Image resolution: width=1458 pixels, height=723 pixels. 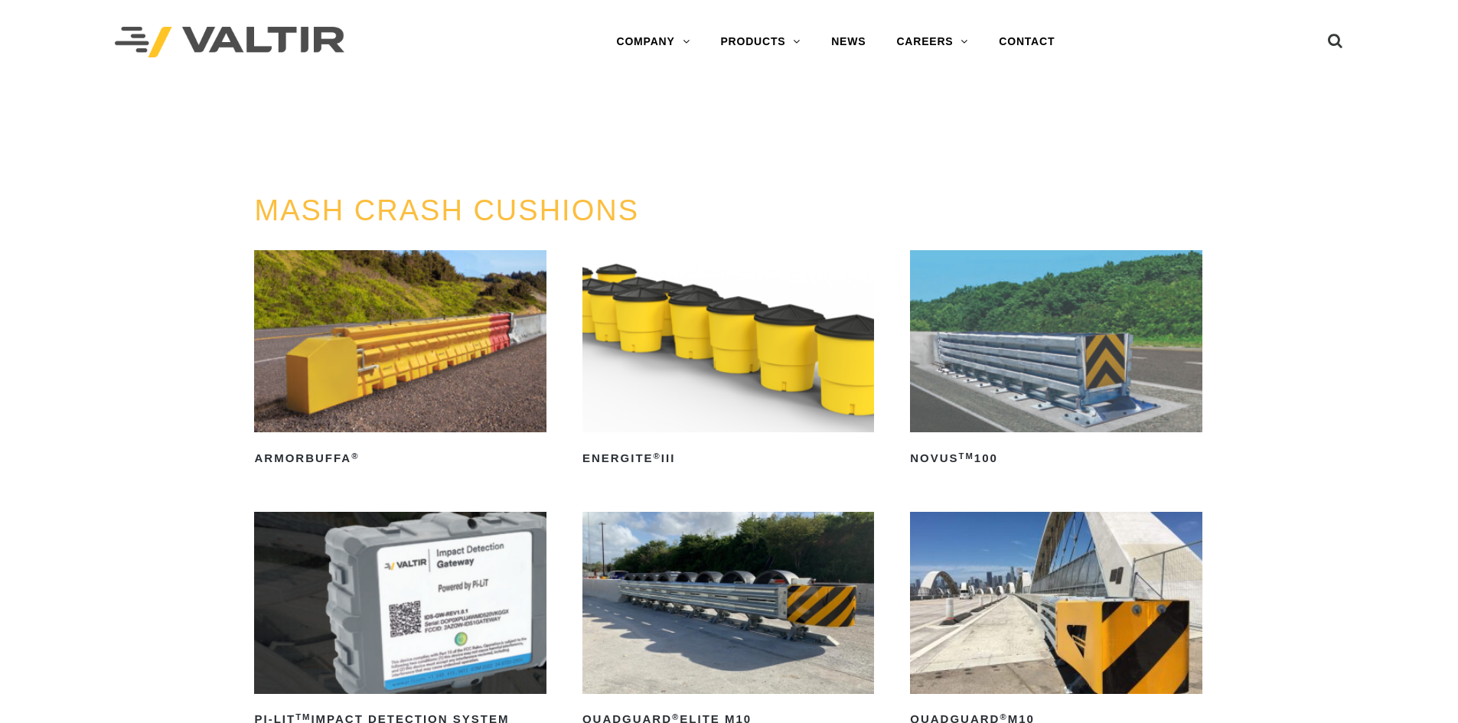 What do you see at coordinates (400, 459) in the screenshot?
I see `h2: ArmorBuffa` at bounding box center [400, 459].